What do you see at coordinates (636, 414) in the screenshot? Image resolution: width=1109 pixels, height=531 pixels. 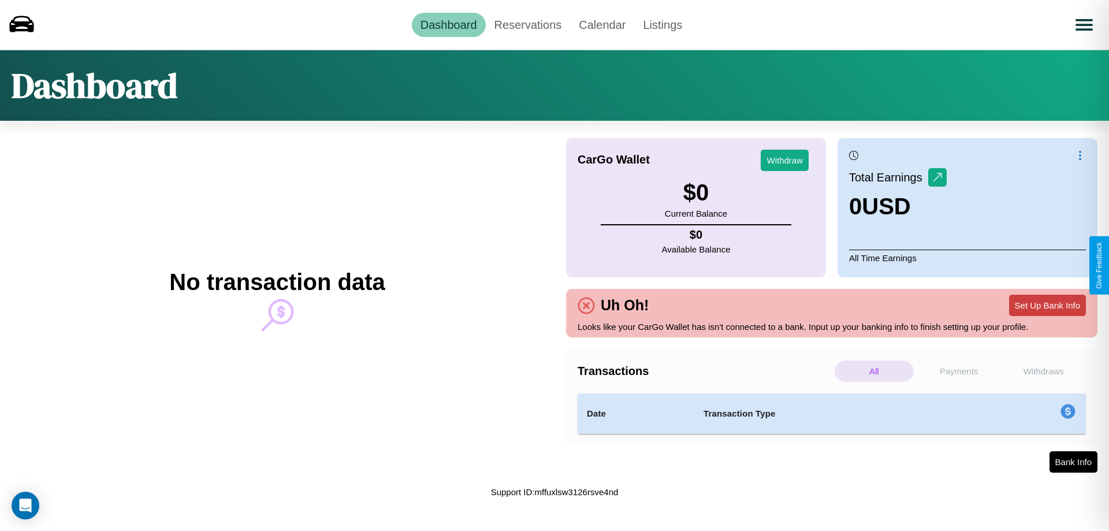 I see `h4: Date` at bounding box center [636, 414].